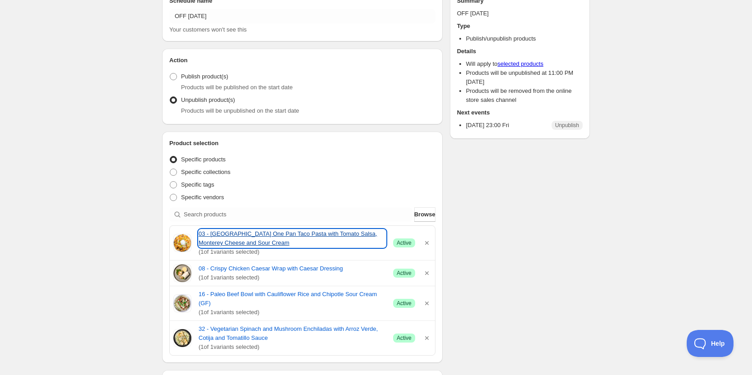  What do you see at coordinates (182, 273) in the screenshot?
I see `img: 08 - Crispy Chicken Caesar Wrap` at bounding box center [182, 273].